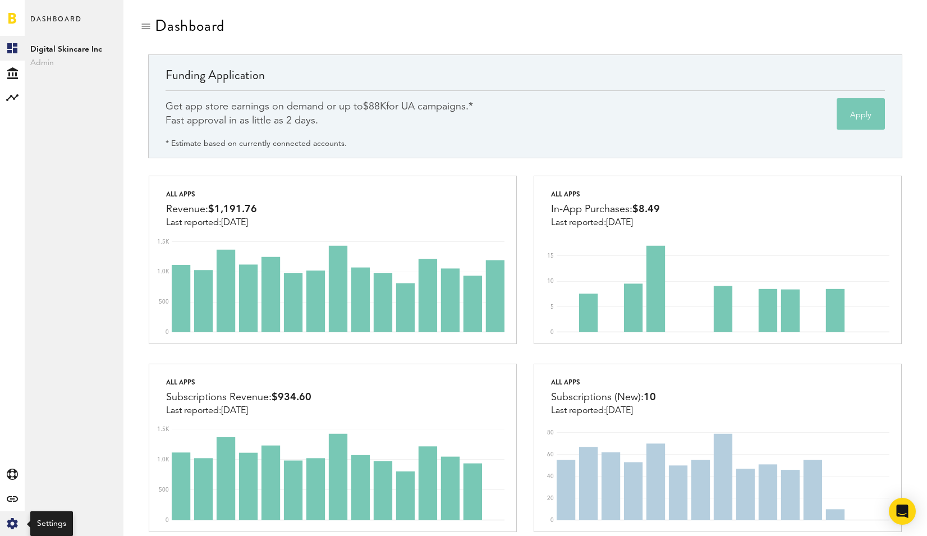  What do you see at coordinates (74, 63) in the screenshot?
I see `span: Admin` at bounding box center [74, 63].